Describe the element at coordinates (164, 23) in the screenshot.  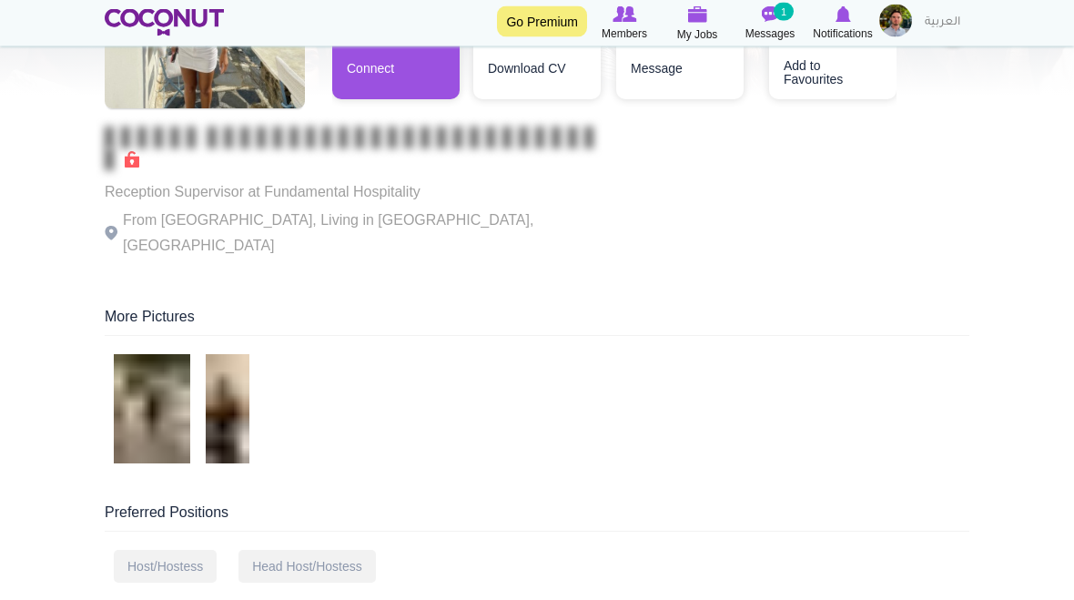
I see `img: Home` at that location.